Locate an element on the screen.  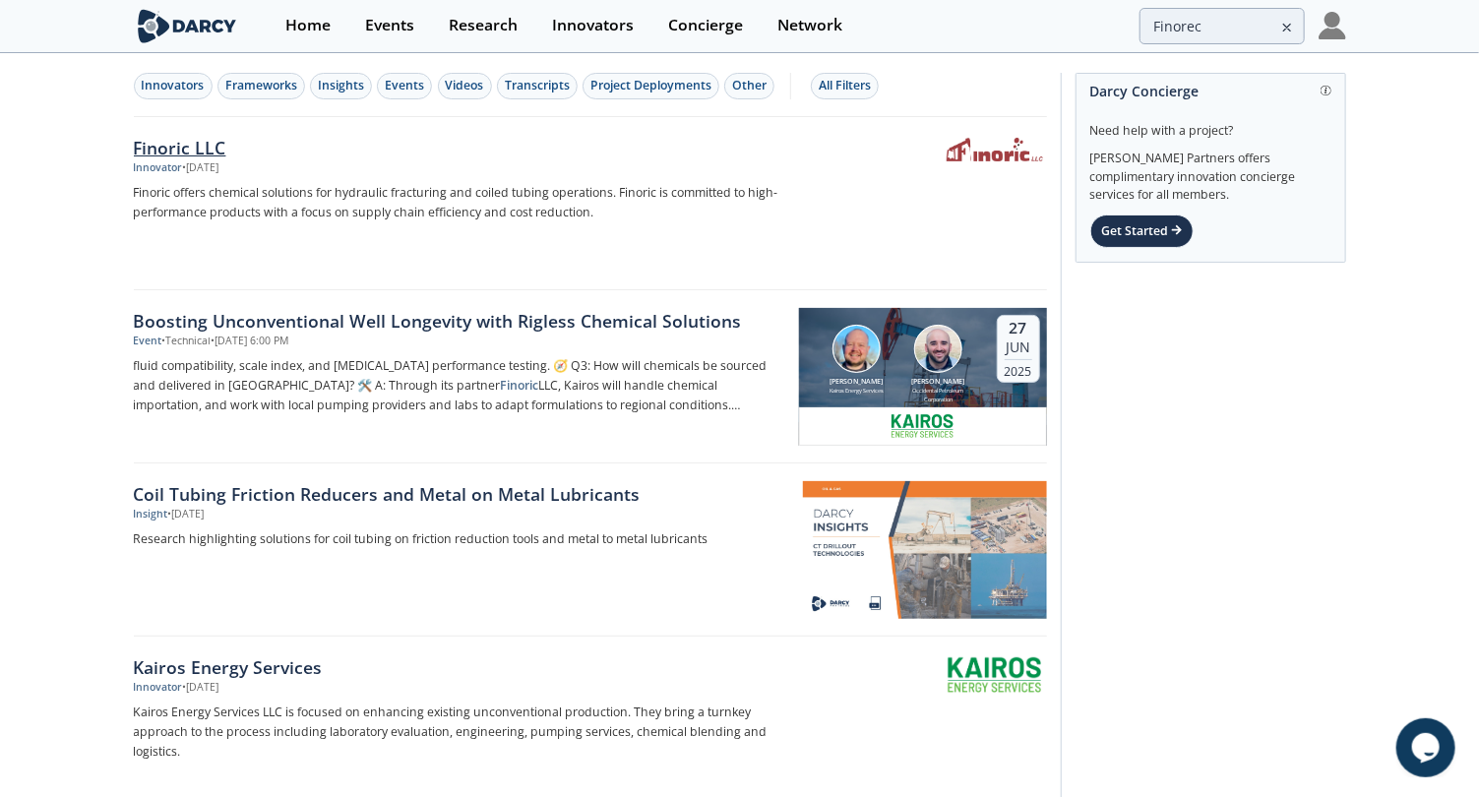
img: 1611670693018-kairoses.PNG is located at coordinates (923, 426).